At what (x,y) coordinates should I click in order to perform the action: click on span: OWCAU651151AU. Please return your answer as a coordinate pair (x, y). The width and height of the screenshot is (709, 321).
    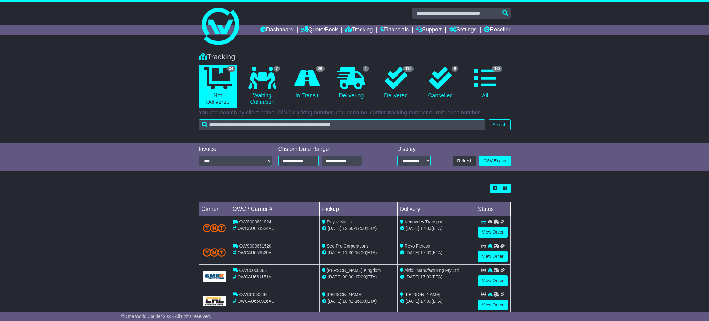
    Looking at the image, I should click on (256, 276).